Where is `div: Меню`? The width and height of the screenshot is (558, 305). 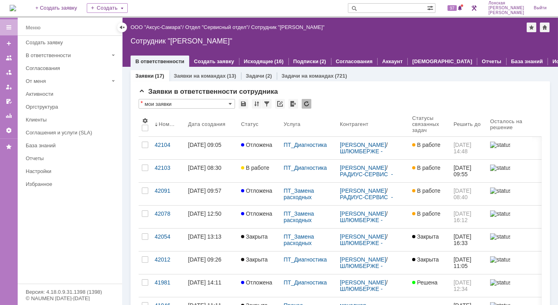
div: Меню is located at coordinates (33, 28).